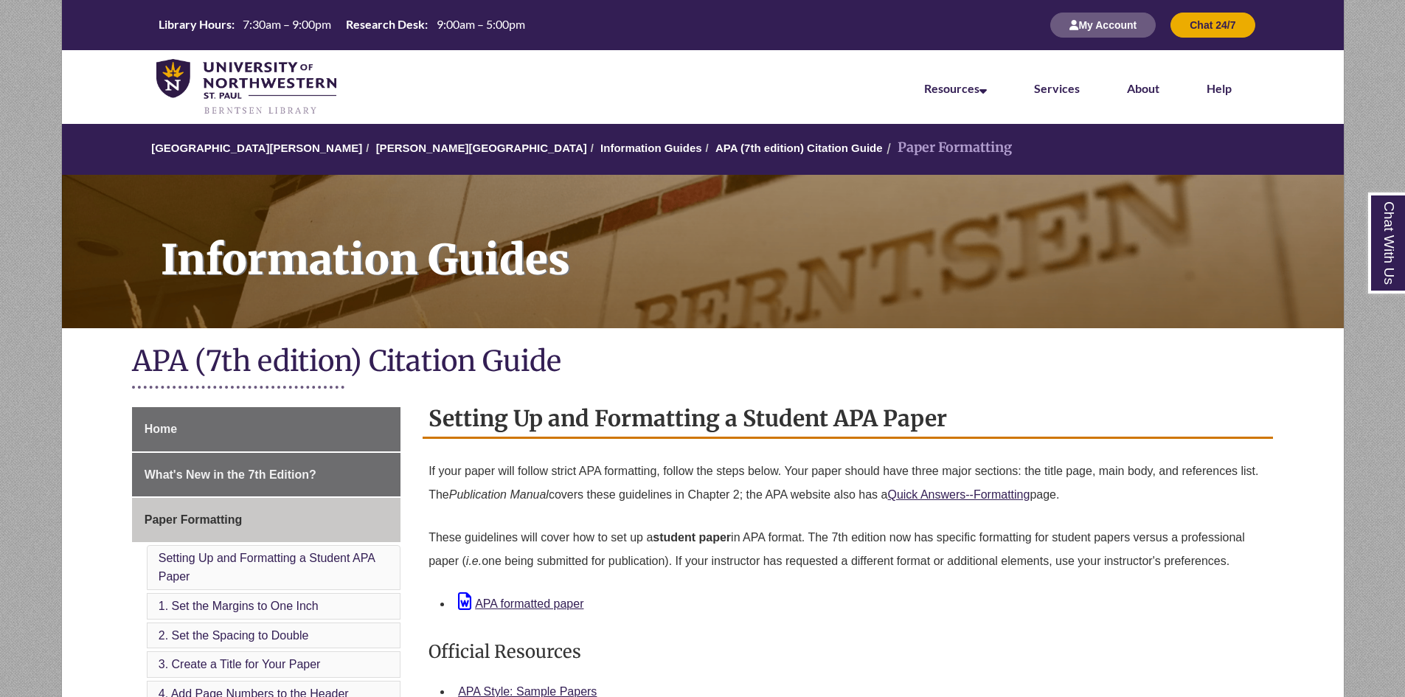 Image resolution: width=1405 pixels, height=697 pixels. I want to click on a: 1. Set the Margins to One Inch, so click(238, 606).